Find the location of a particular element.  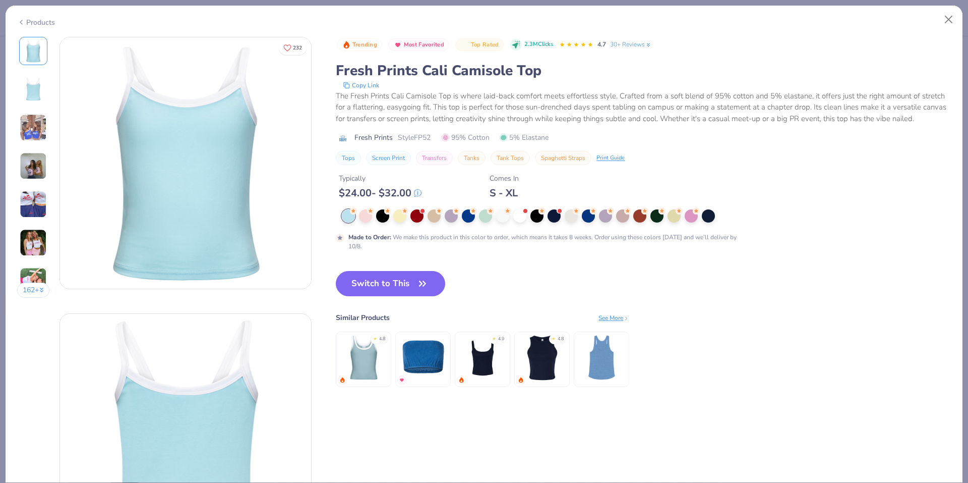

div: We make this product in this color to order, which means it takes 8 weeks. Order using these colo... is located at coordinates (544, 242).